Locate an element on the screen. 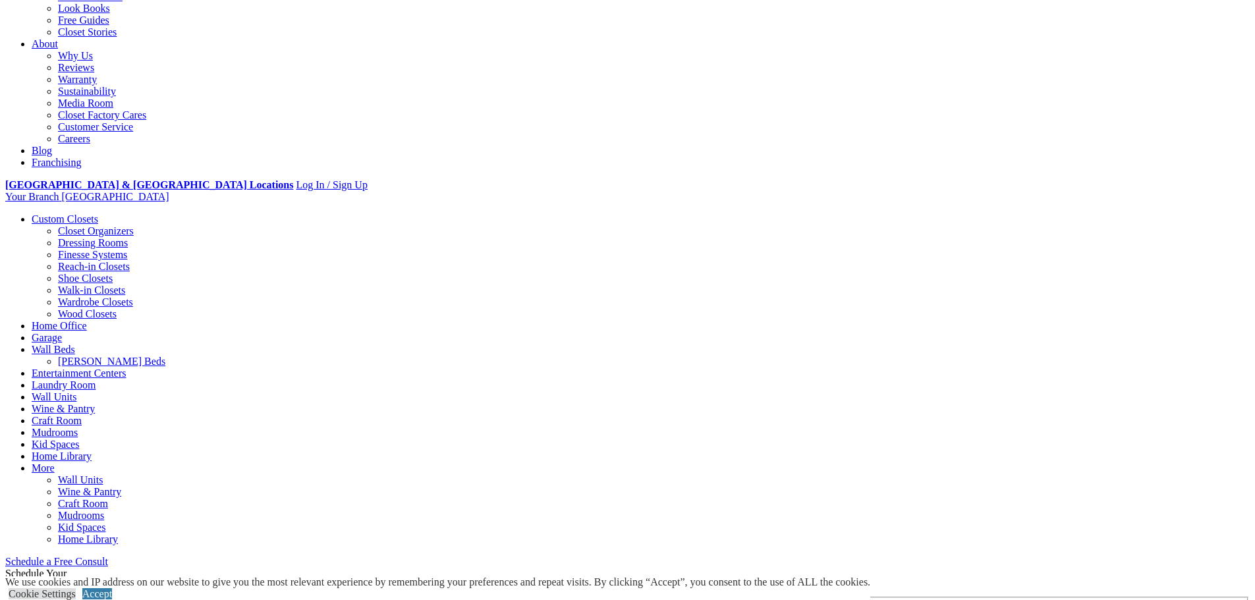  a: Closet Stories is located at coordinates (87, 32).